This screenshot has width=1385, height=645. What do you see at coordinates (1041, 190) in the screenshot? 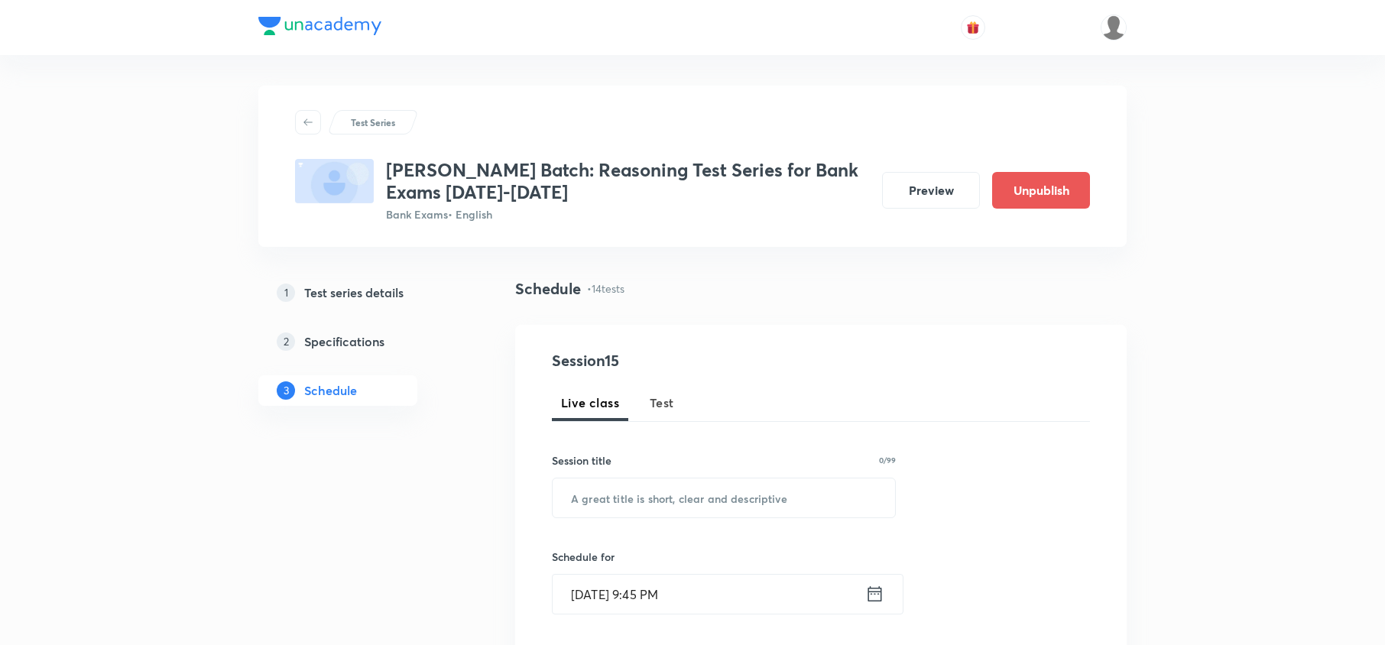
I see `button: Unpublish` at bounding box center [1041, 190].